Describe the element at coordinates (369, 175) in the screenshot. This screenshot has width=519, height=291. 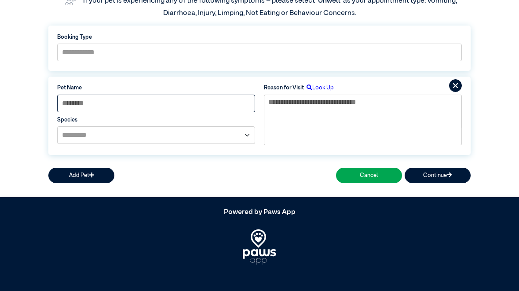
I see `button: Cancel` at that location.